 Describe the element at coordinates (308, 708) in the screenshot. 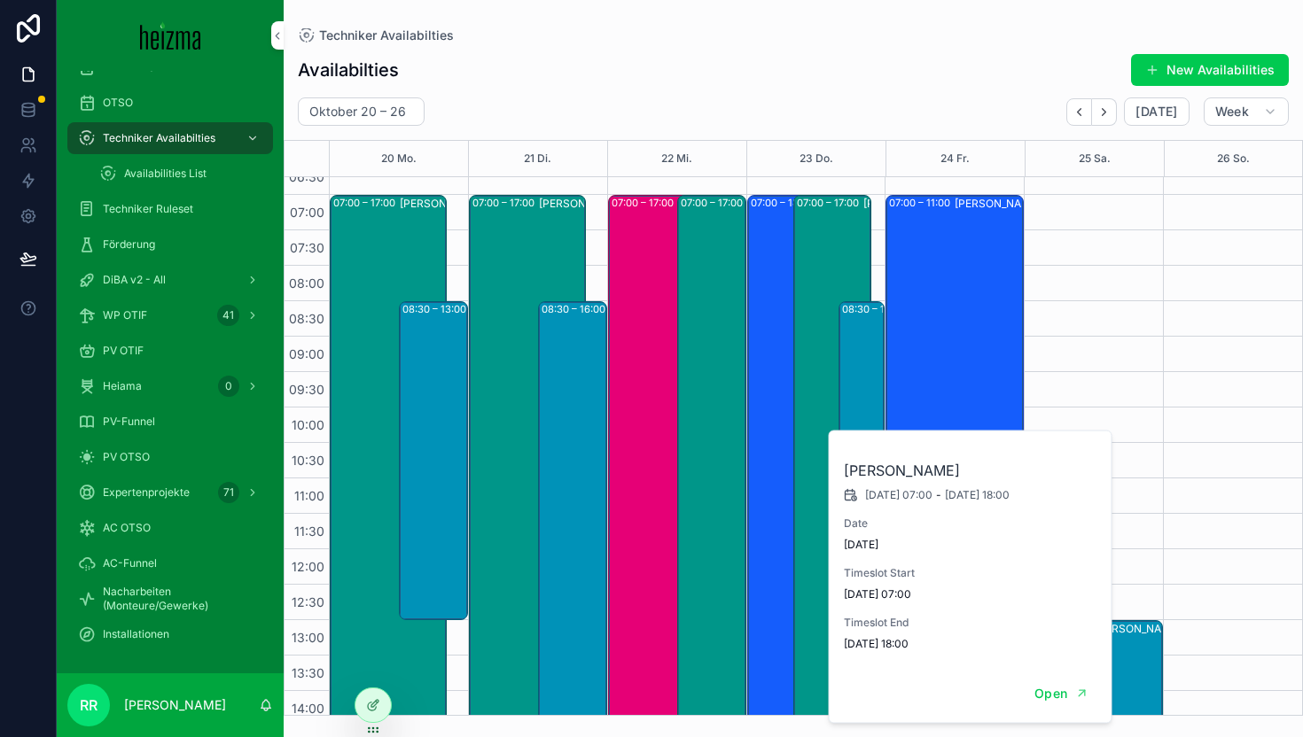

I see `span: 14:00` at that location.